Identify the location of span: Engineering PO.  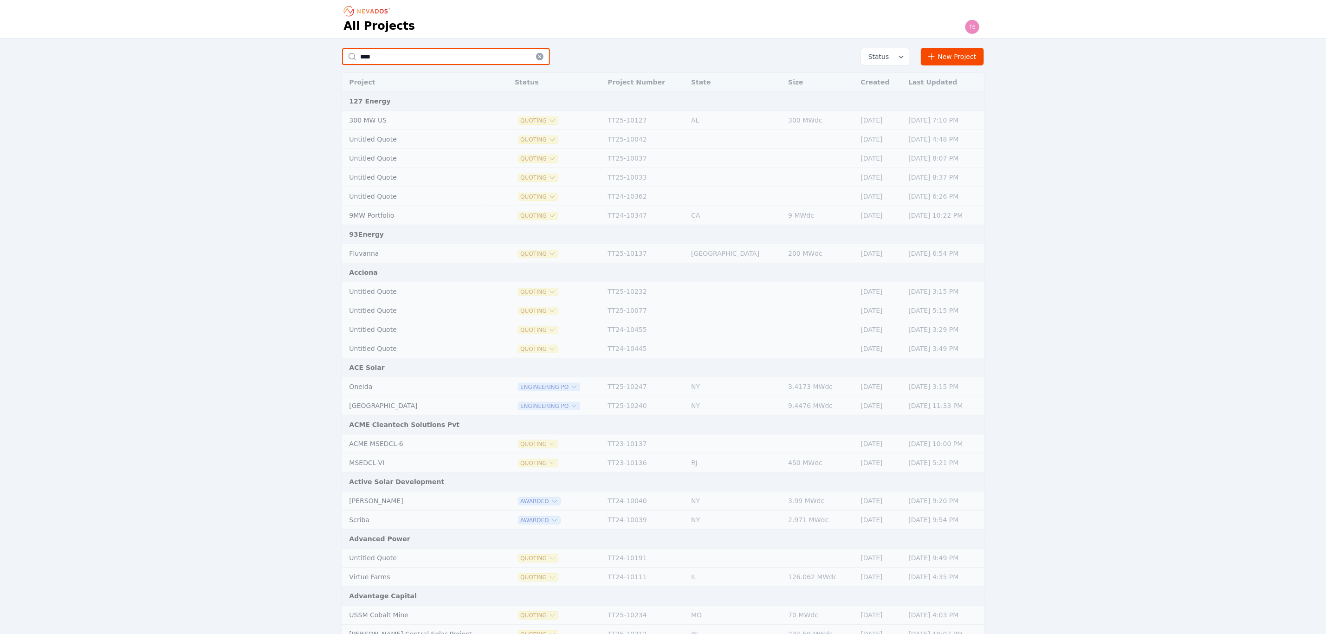
(549, 387).